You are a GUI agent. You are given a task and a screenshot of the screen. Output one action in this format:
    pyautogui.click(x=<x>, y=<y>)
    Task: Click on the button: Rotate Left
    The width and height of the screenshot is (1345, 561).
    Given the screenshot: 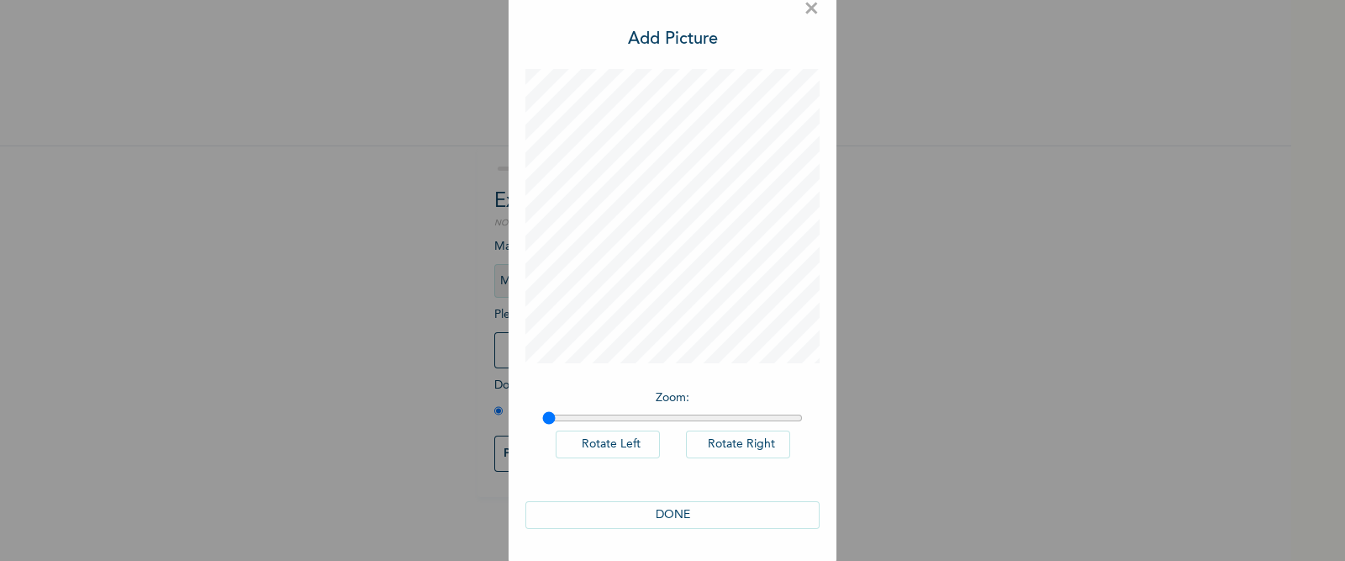 What is the action you would take?
    pyautogui.click(x=608, y=444)
    